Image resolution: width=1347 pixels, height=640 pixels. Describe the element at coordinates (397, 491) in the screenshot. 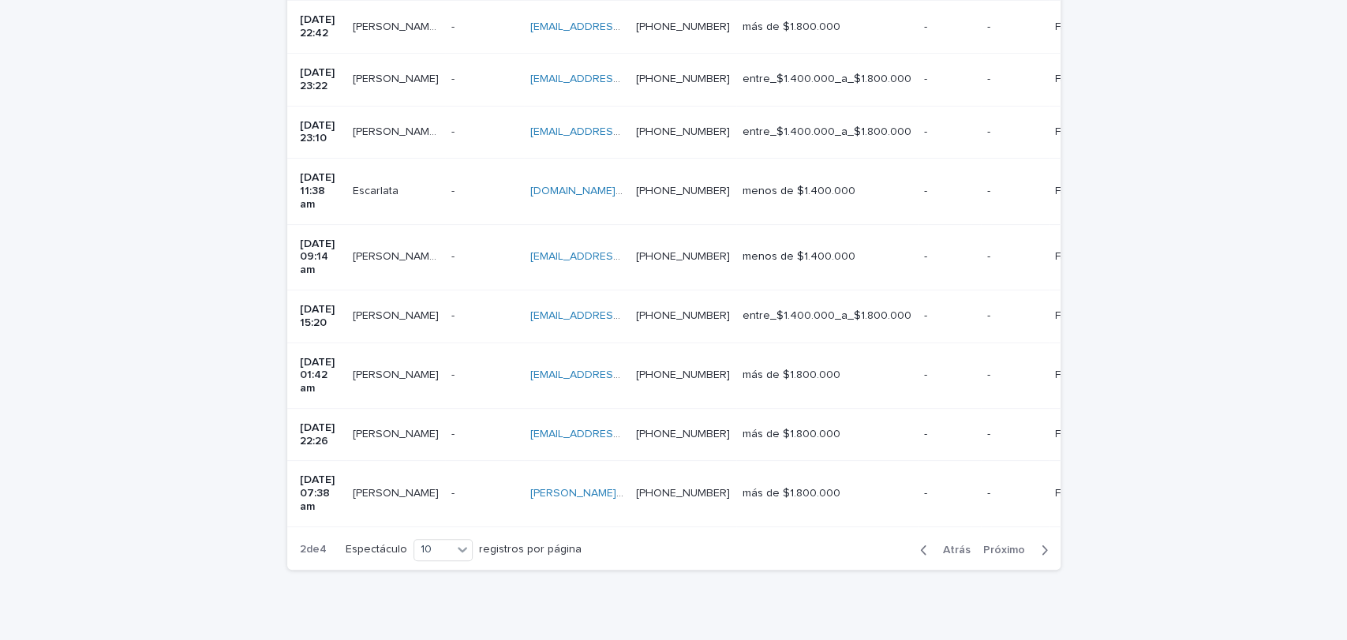

I see `p: Alberto López` at that location.